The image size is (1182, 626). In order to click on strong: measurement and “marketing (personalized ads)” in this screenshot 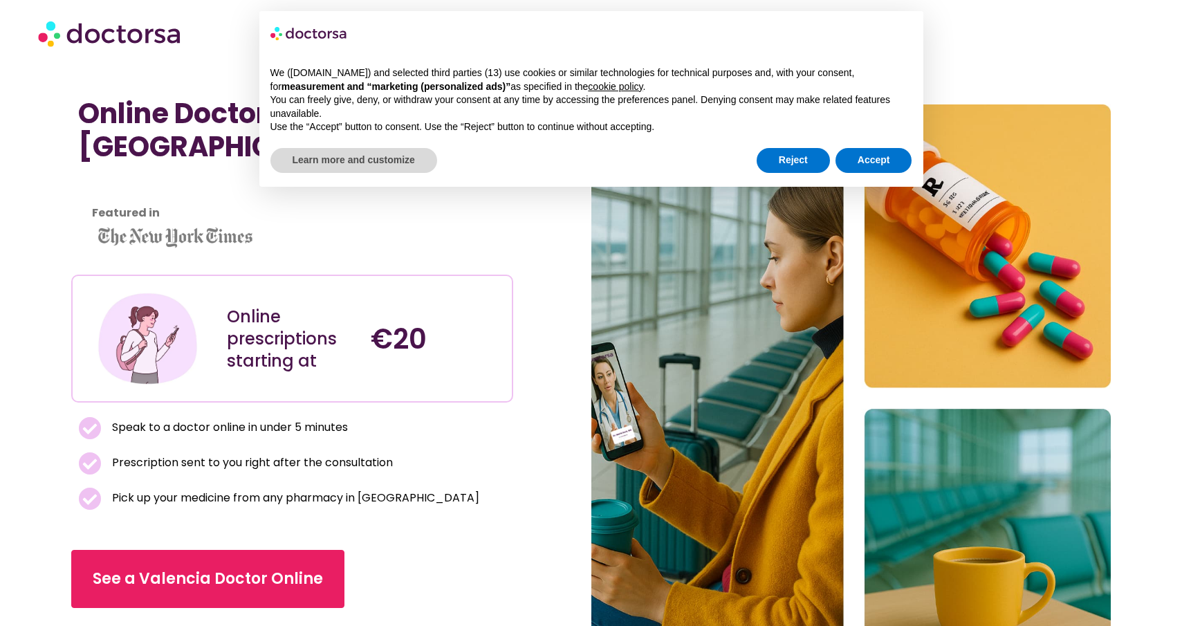, I will do `click(396, 86)`.